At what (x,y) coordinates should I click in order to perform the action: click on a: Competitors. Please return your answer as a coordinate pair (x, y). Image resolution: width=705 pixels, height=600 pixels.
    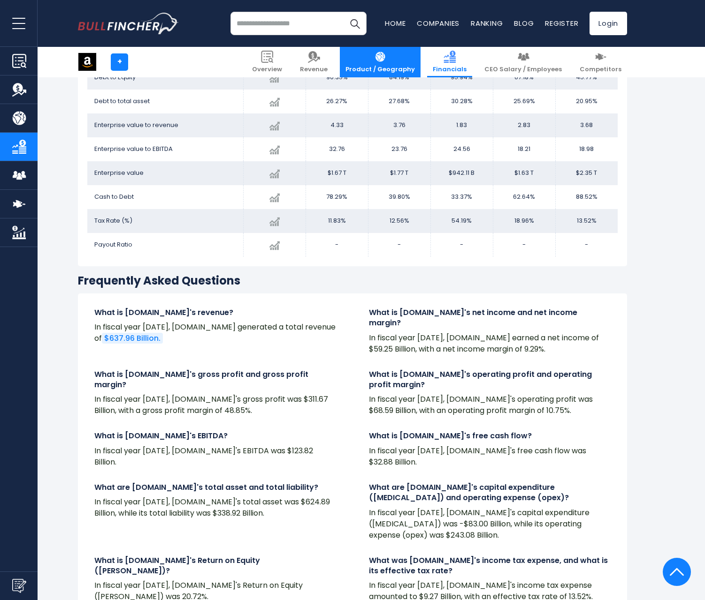
    Looking at the image, I should click on (600, 62).